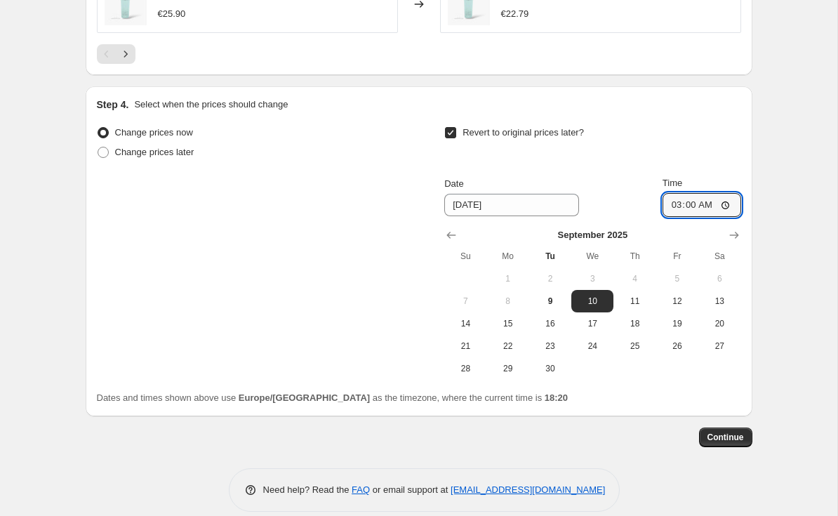 Image resolution: width=838 pixels, height=516 pixels. Describe the element at coordinates (466, 346) in the screenshot. I see `span: 21` at that location.